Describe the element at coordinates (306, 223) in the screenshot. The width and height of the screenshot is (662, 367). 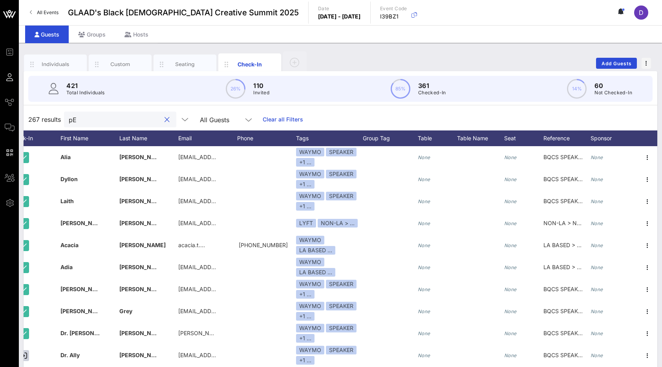
I see `div: LYFT` at that location.